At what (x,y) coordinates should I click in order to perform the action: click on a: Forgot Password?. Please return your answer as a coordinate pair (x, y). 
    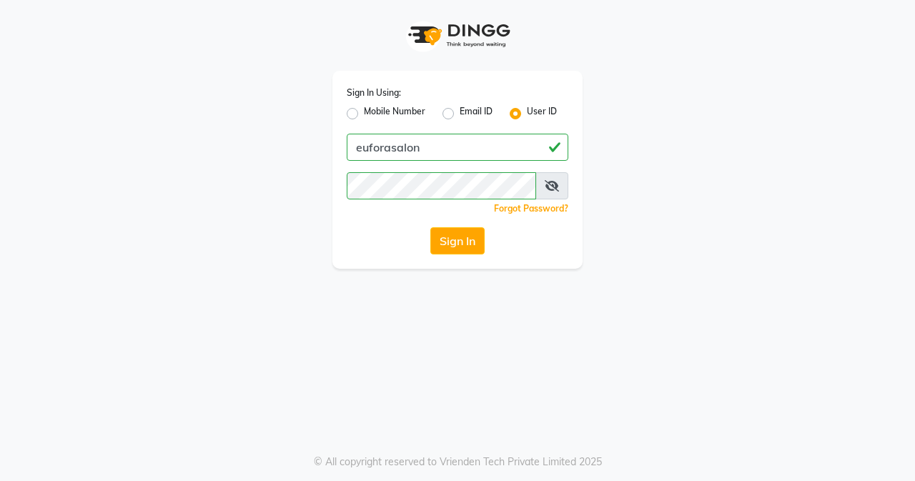
    Looking at the image, I should click on (531, 208).